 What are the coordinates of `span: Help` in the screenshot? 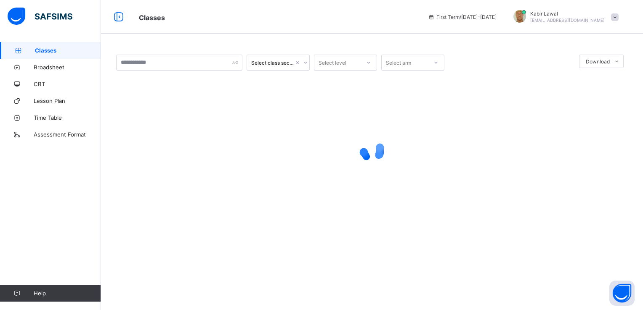 It's located at (67, 294).